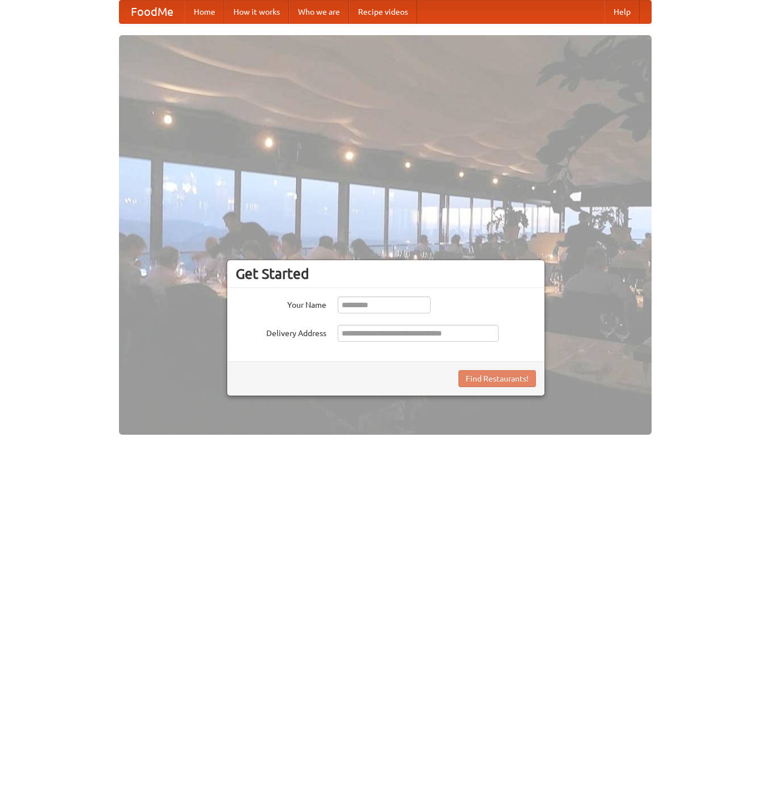 The image size is (770, 802). Describe the element at coordinates (319, 12) in the screenshot. I see `a: Who we are` at that location.